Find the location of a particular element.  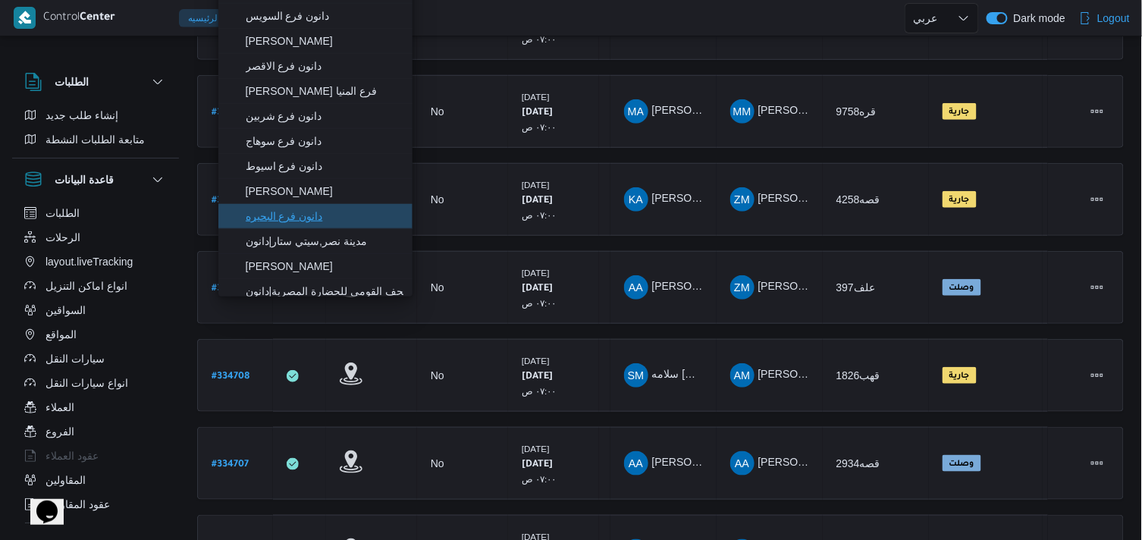

div: Abadalrahamun Ammad Ghrib Khalail is located at coordinates (636, 287).